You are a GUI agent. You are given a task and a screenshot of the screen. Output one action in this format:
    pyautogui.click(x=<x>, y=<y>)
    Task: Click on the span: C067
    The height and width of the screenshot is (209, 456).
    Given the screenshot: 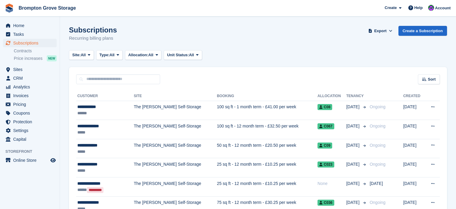 What is the action you would take?
    pyautogui.click(x=326, y=126)
    